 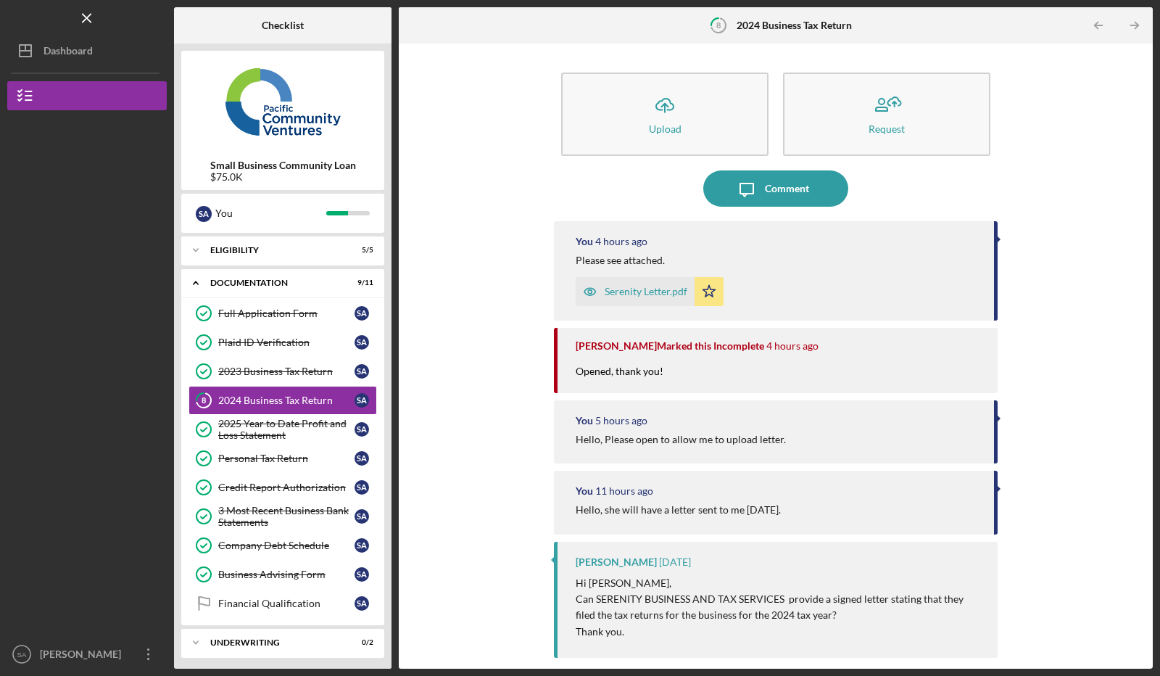 What do you see at coordinates (620, 260) in the screenshot?
I see `div: Please see attached.` at bounding box center [620, 260].